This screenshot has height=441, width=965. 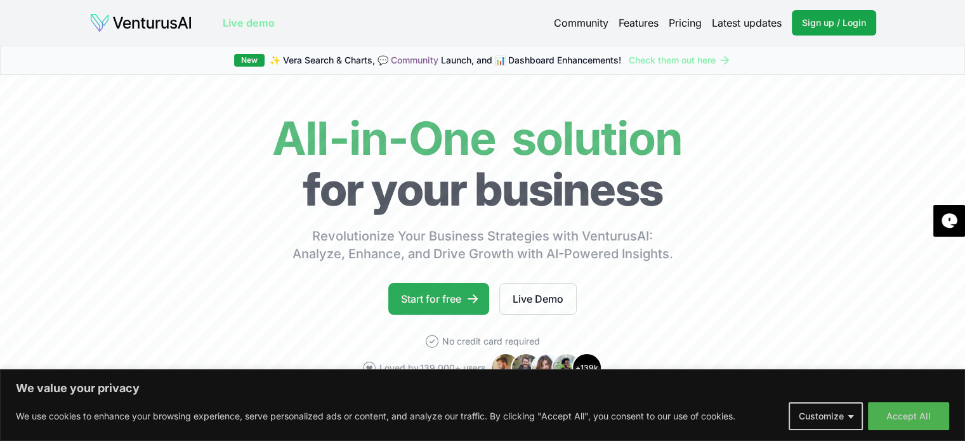 I want to click on img: Avatar 3, so click(x=547, y=368).